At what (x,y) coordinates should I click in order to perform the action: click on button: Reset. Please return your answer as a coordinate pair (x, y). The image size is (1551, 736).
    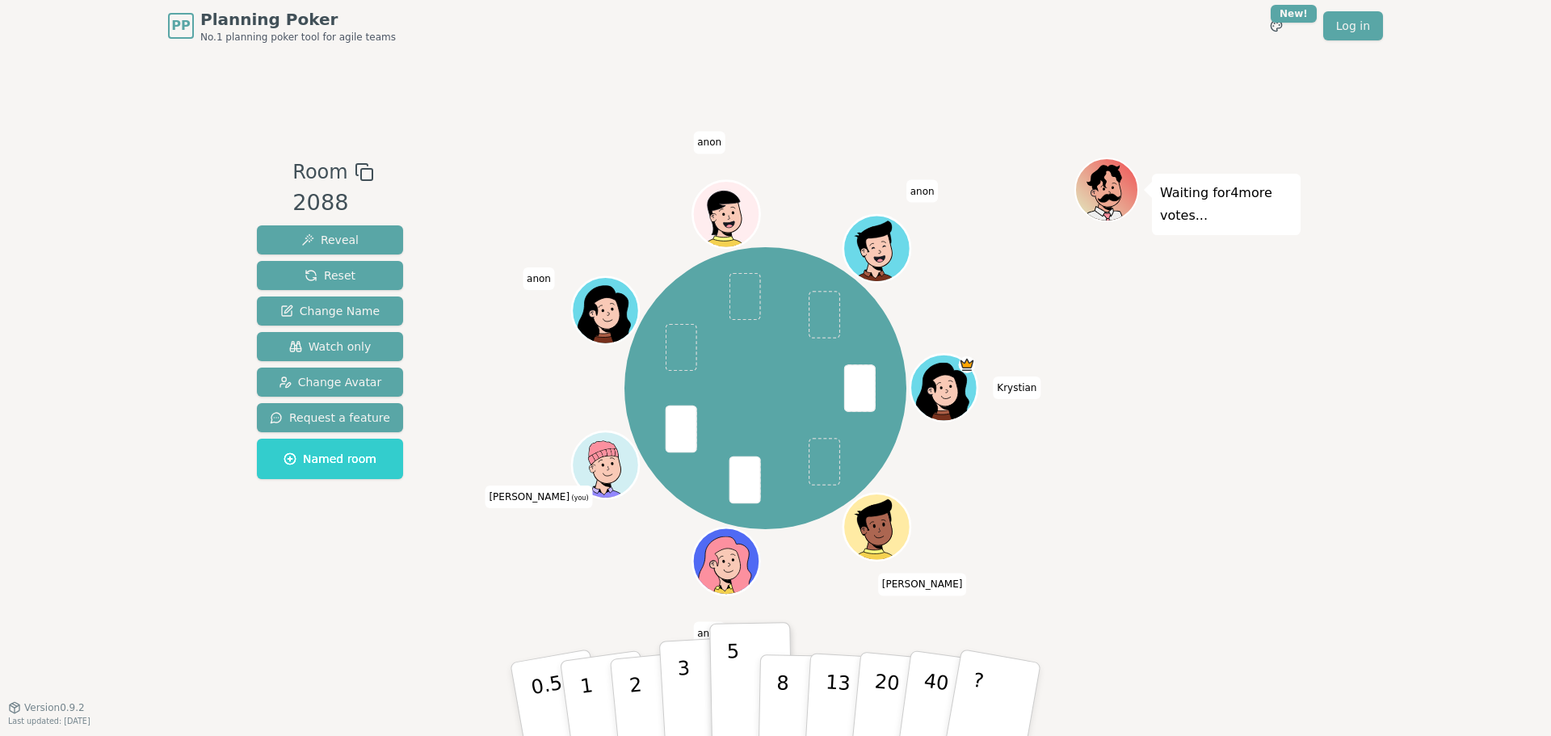
    Looking at the image, I should click on (330, 275).